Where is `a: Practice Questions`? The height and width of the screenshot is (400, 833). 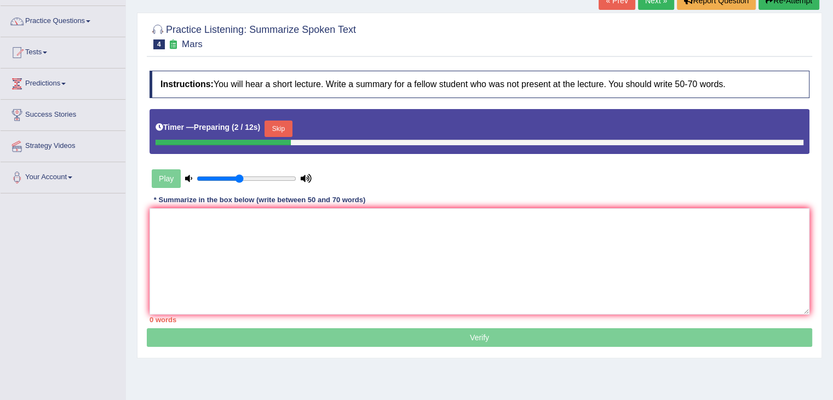 a: Practice Questions is located at coordinates (63, 20).